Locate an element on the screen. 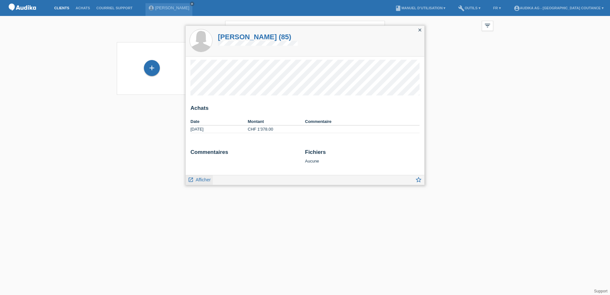 This screenshot has height=295, width=610. div: Aucune is located at coordinates (362, 156).